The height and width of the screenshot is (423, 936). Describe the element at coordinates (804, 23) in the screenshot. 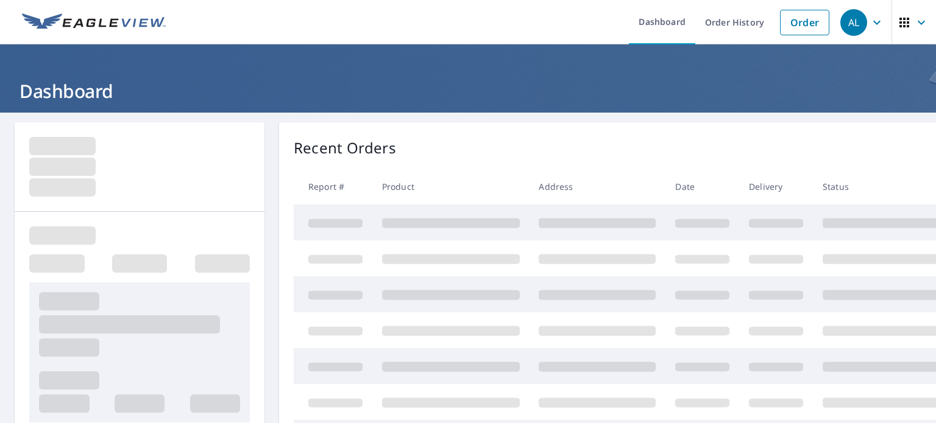

I see `a: Order` at that location.